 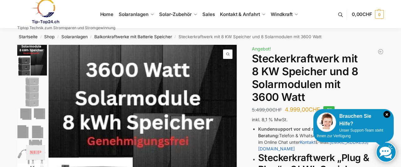 I want to click on p: Tiptop Technik zum Stromsparen und Stromgewinnung, so click(x=66, y=28).